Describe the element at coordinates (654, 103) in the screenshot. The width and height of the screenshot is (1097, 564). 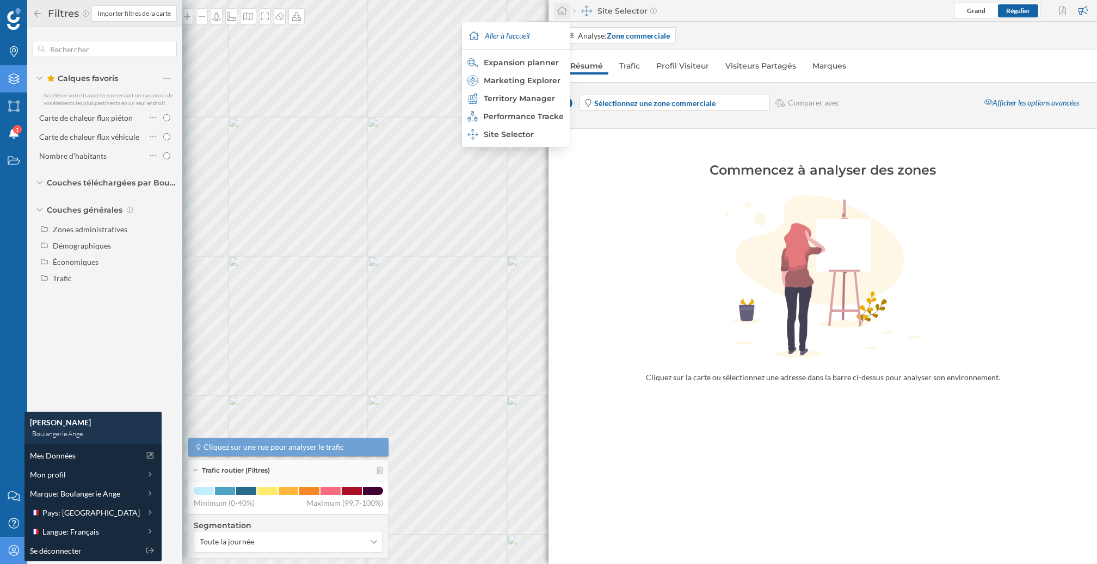
I see `strong: Sélectionnez une zone commerciale` at that location.